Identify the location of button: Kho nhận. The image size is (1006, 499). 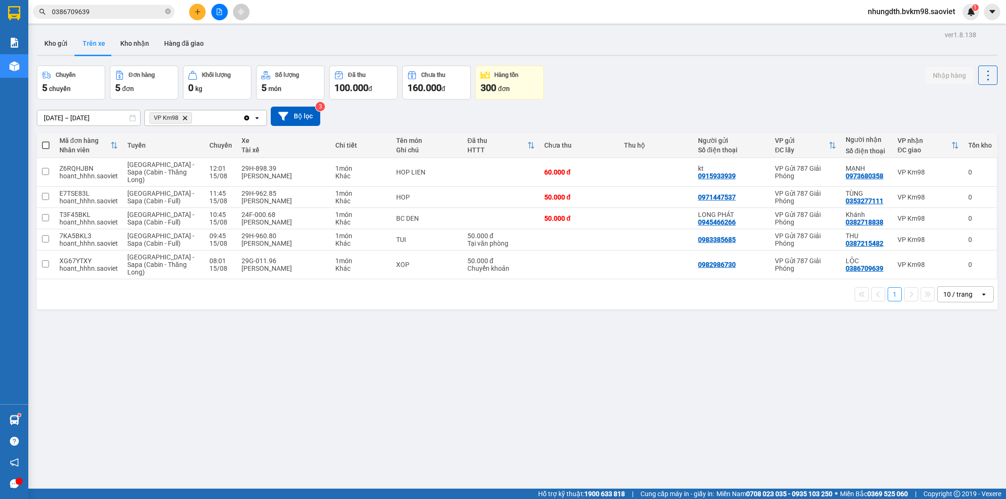
(134, 43).